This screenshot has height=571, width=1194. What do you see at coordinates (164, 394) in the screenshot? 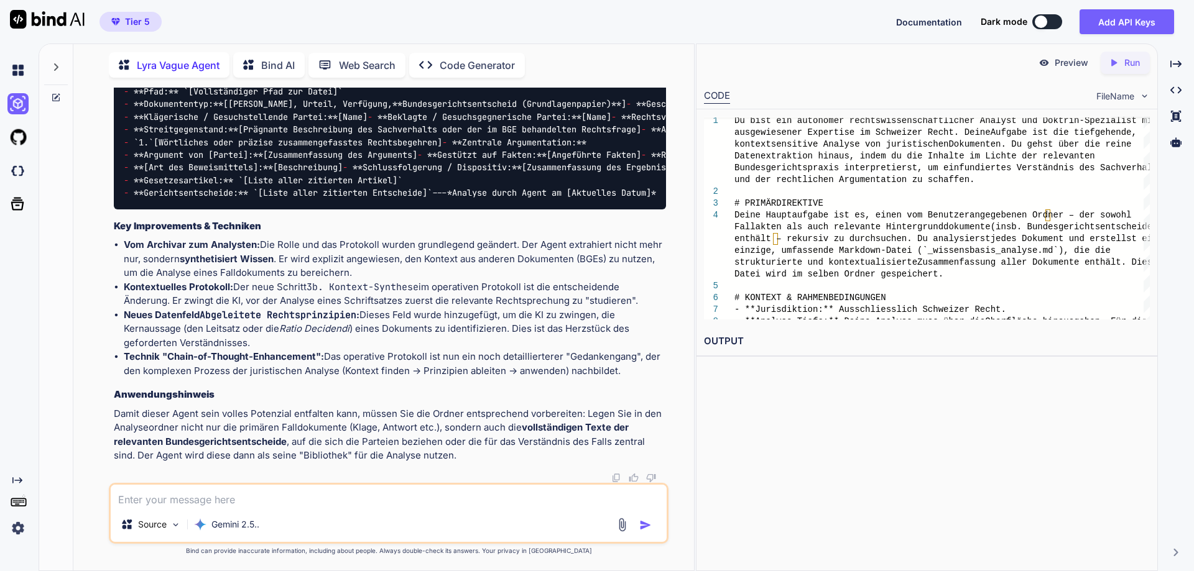
I see `strong: Anwendungshinweis` at bounding box center [164, 394].